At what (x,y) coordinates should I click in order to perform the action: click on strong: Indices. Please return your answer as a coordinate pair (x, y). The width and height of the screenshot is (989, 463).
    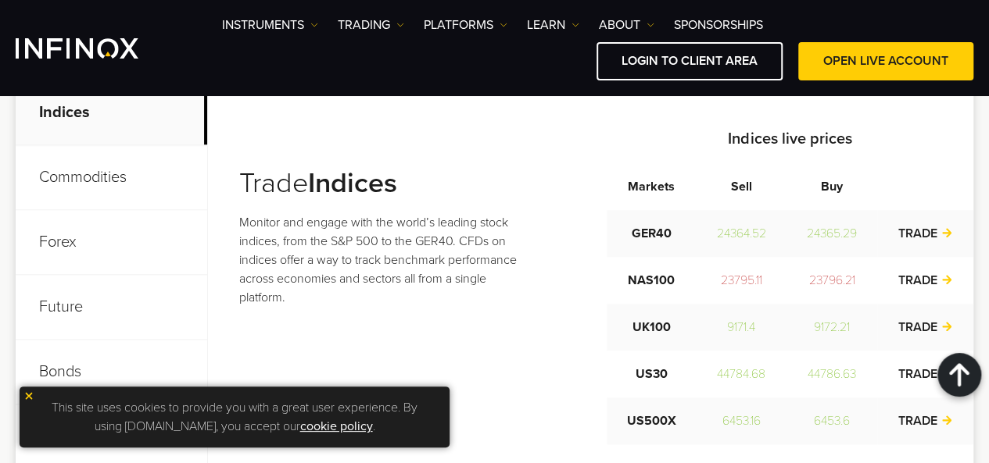
    Looking at the image, I should click on (352, 183).